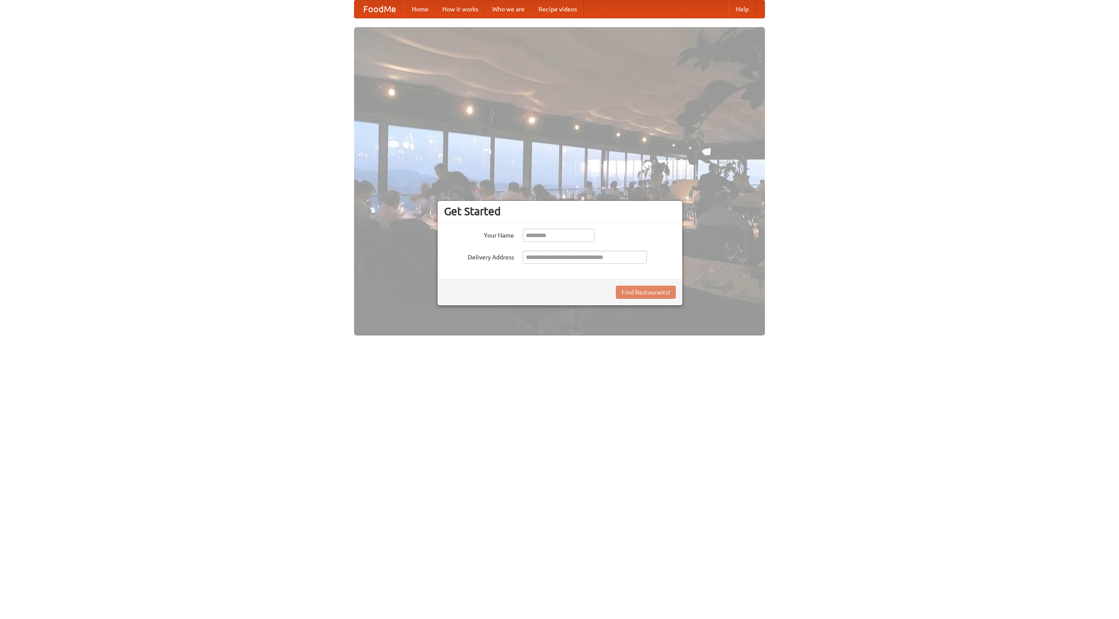 The width and height of the screenshot is (1119, 619). Describe the element at coordinates (509, 9) in the screenshot. I see `a: Who we are` at that location.